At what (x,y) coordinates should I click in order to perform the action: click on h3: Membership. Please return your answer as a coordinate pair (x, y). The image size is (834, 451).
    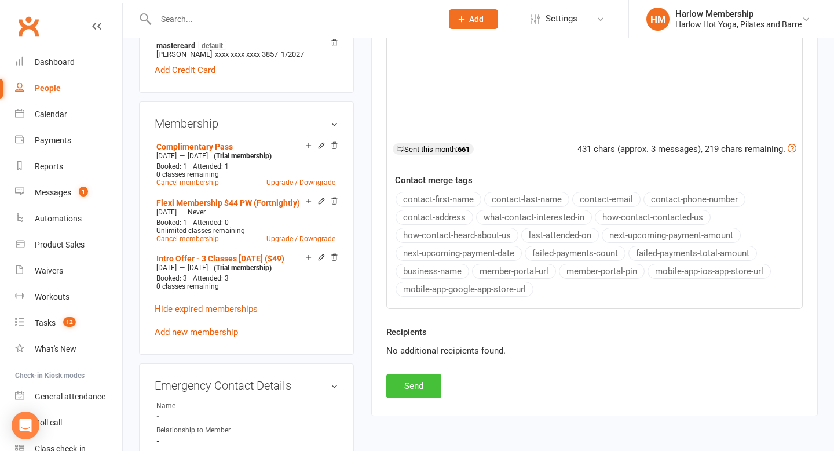
    Looking at the image, I should click on (246, 123).